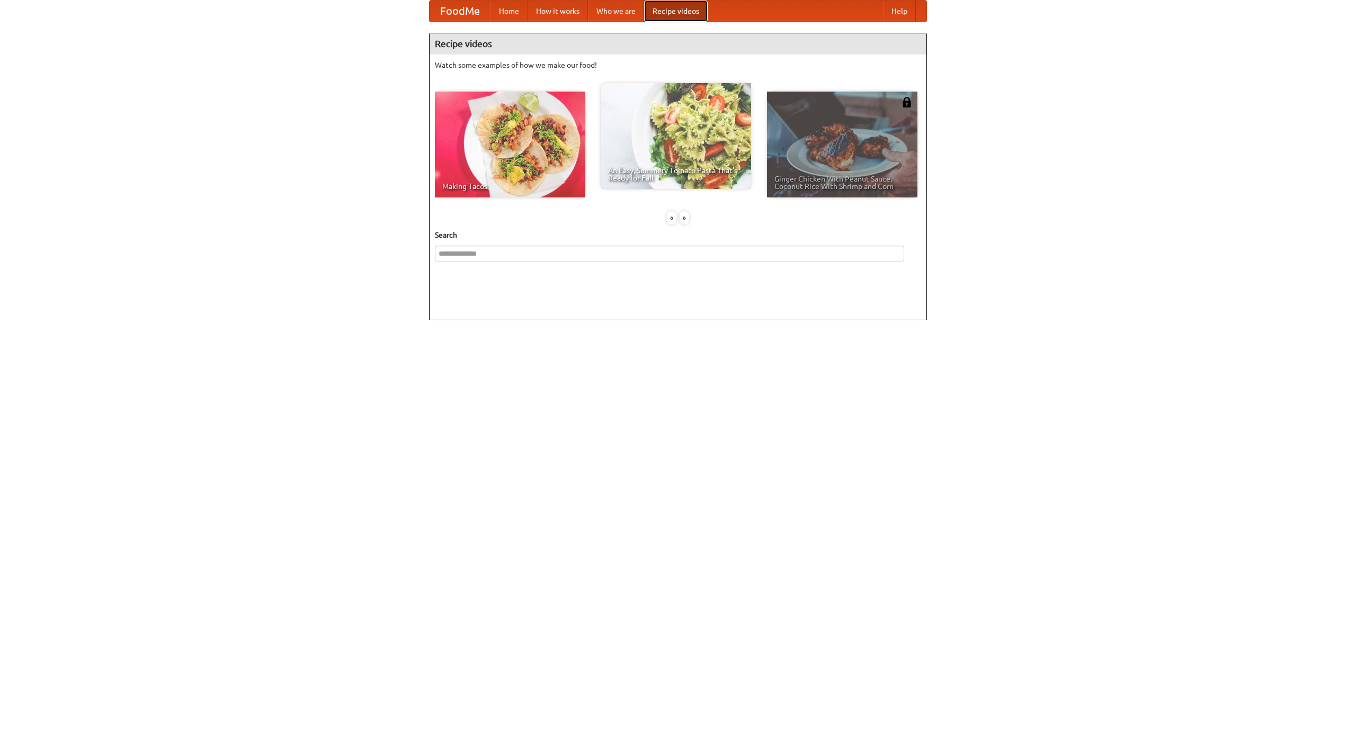  What do you see at coordinates (899, 11) in the screenshot?
I see `a: Help` at bounding box center [899, 11].